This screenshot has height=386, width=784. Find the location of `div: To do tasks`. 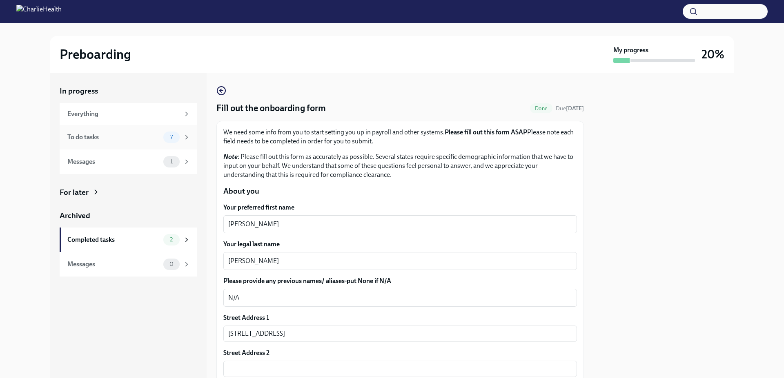

div: To do tasks is located at coordinates (114, 137).